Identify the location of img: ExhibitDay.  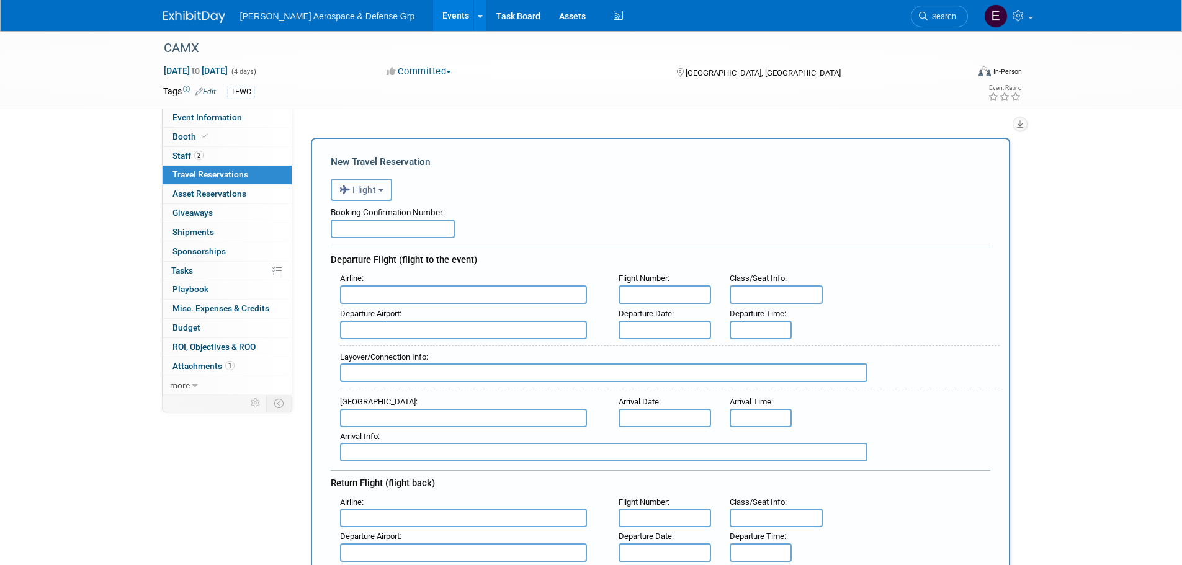
(194, 17).